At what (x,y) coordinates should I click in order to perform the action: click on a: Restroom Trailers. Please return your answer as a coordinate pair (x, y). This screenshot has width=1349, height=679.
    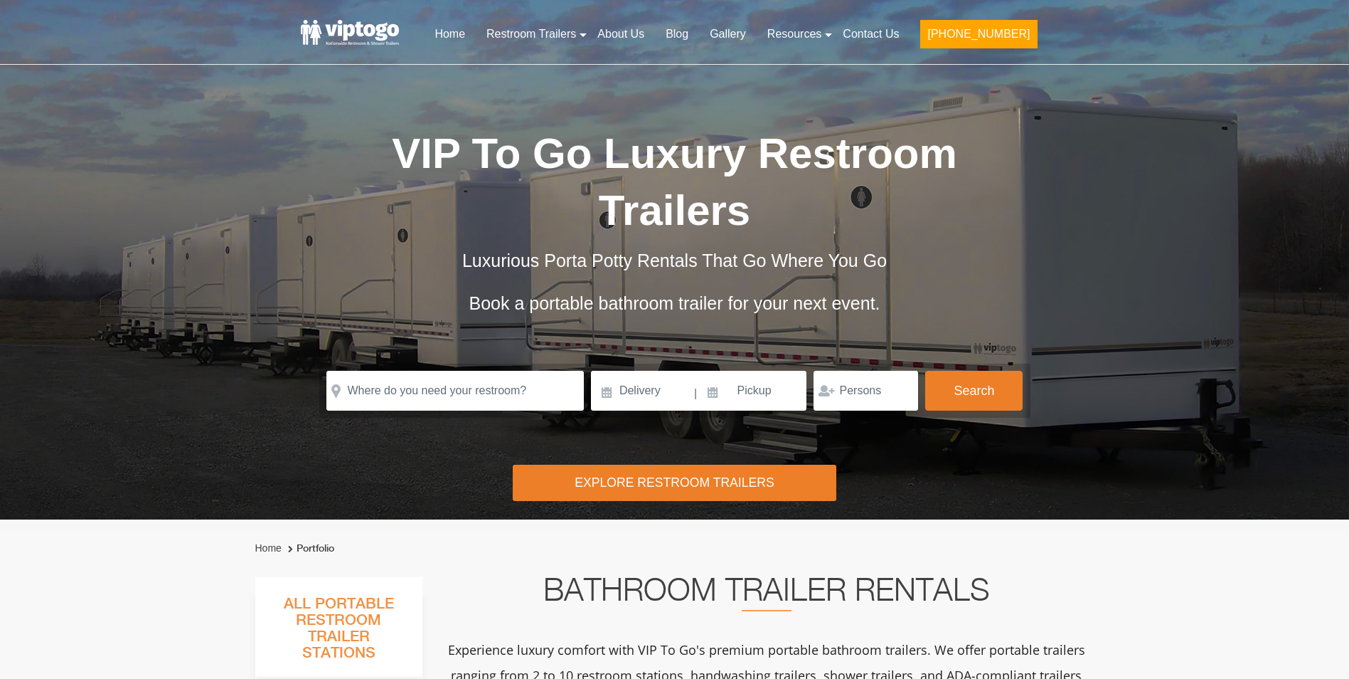
    Looking at the image, I should click on (531, 34).